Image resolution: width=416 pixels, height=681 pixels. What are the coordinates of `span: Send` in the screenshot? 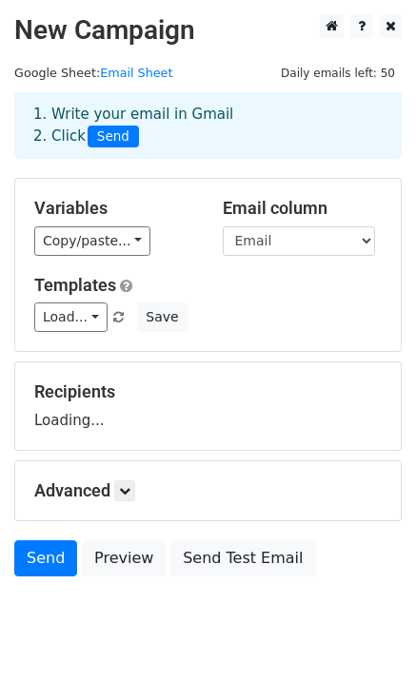 It's located at (113, 137).